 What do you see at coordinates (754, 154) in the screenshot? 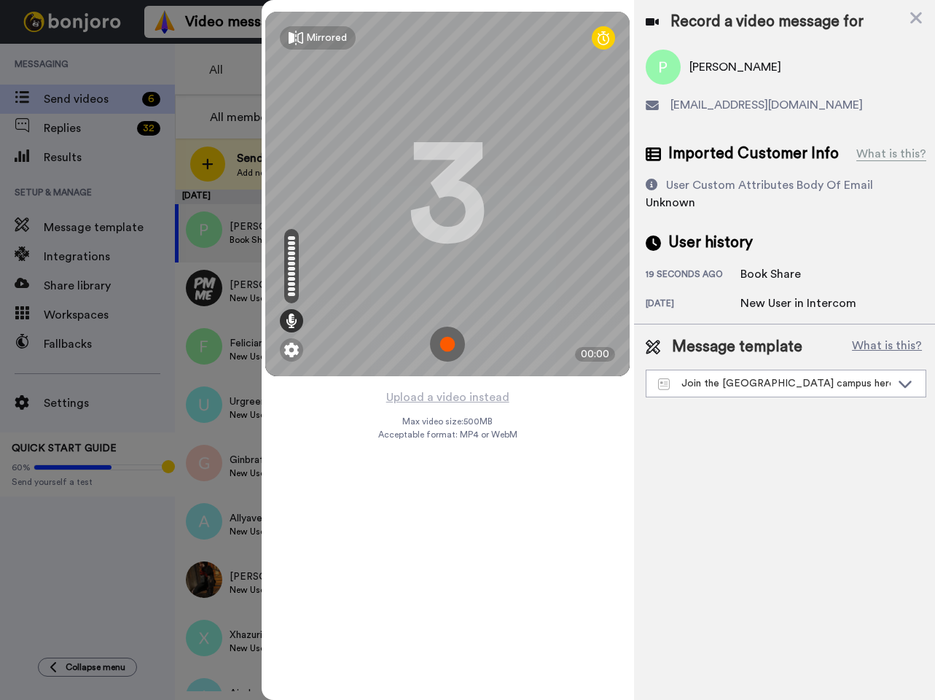
I see `span: Imported Customer Info` at bounding box center [754, 154].